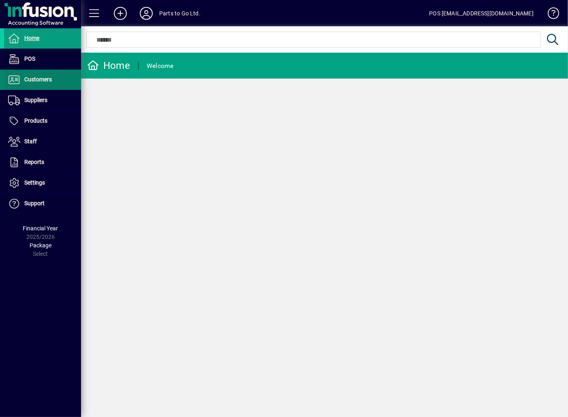  Describe the element at coordinates (43, 80) in the screenshot. I see `a: Customers` at that location.